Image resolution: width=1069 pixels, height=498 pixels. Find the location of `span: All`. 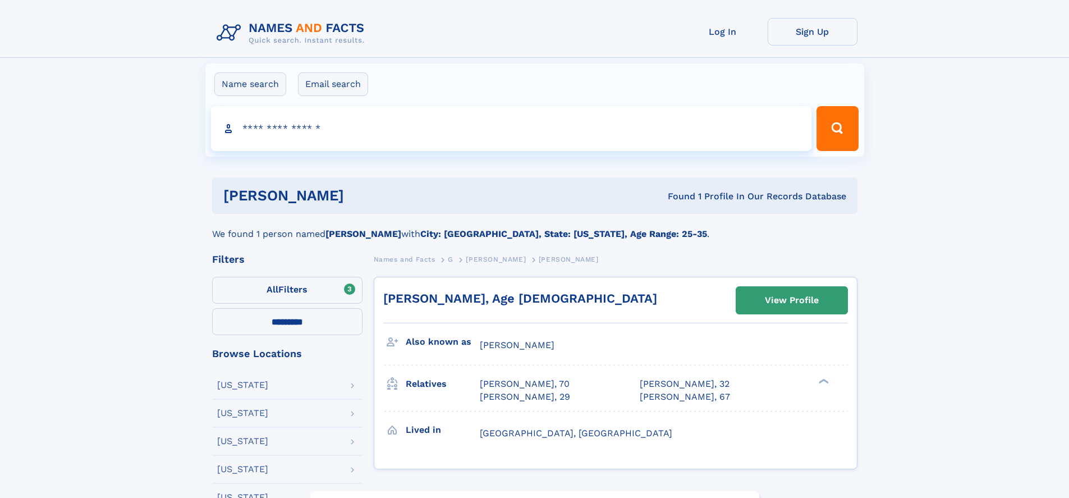

span: All is located at coordinates (272, 289).